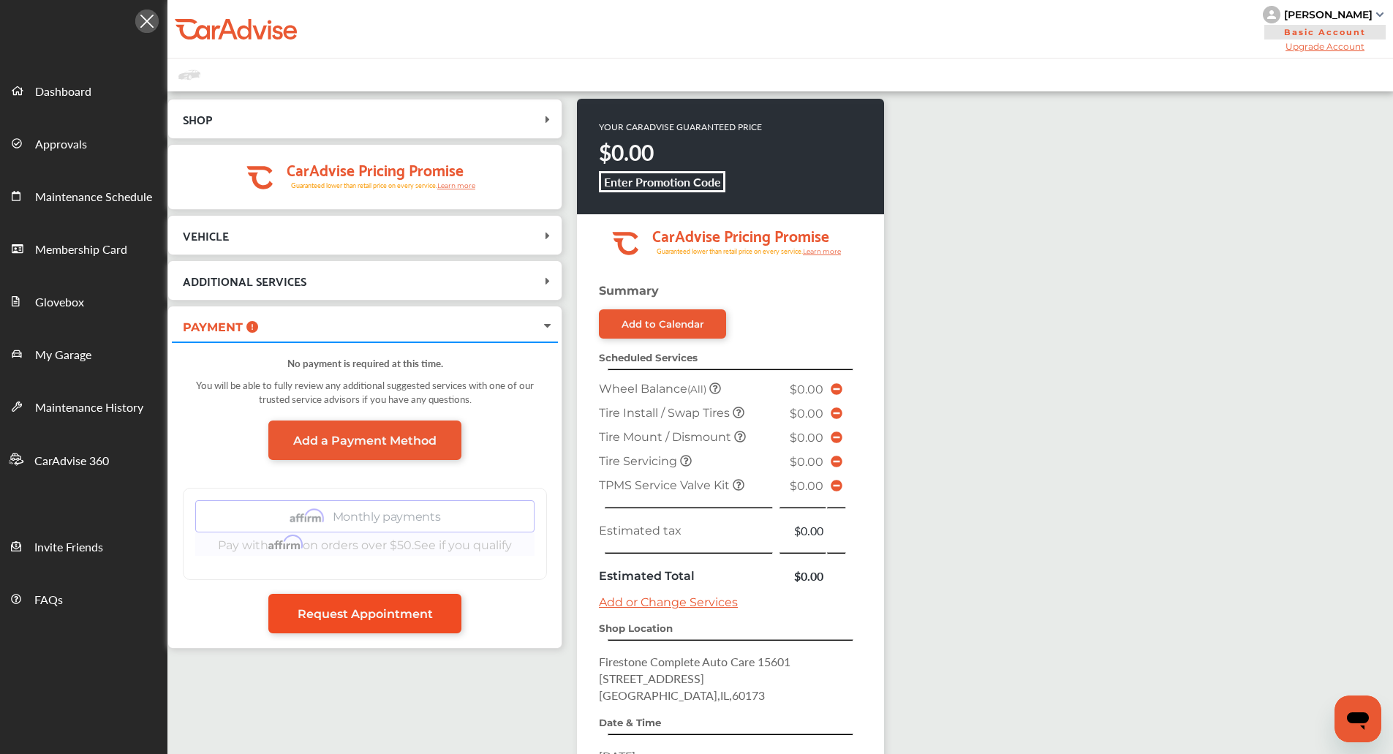 This screenshot has height=754, width=1393. I want to click on a: Add or Change Services, so click(668, 602).